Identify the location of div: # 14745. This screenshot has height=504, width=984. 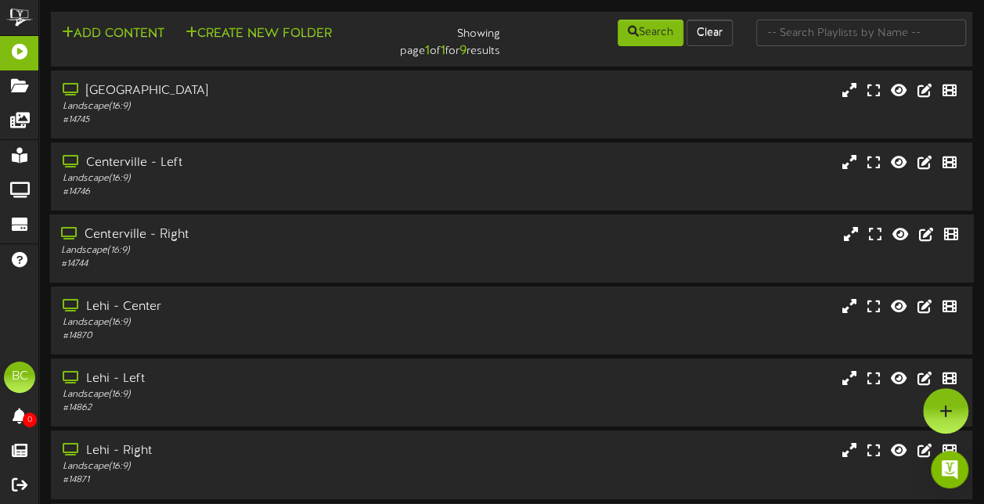
(243, 120).